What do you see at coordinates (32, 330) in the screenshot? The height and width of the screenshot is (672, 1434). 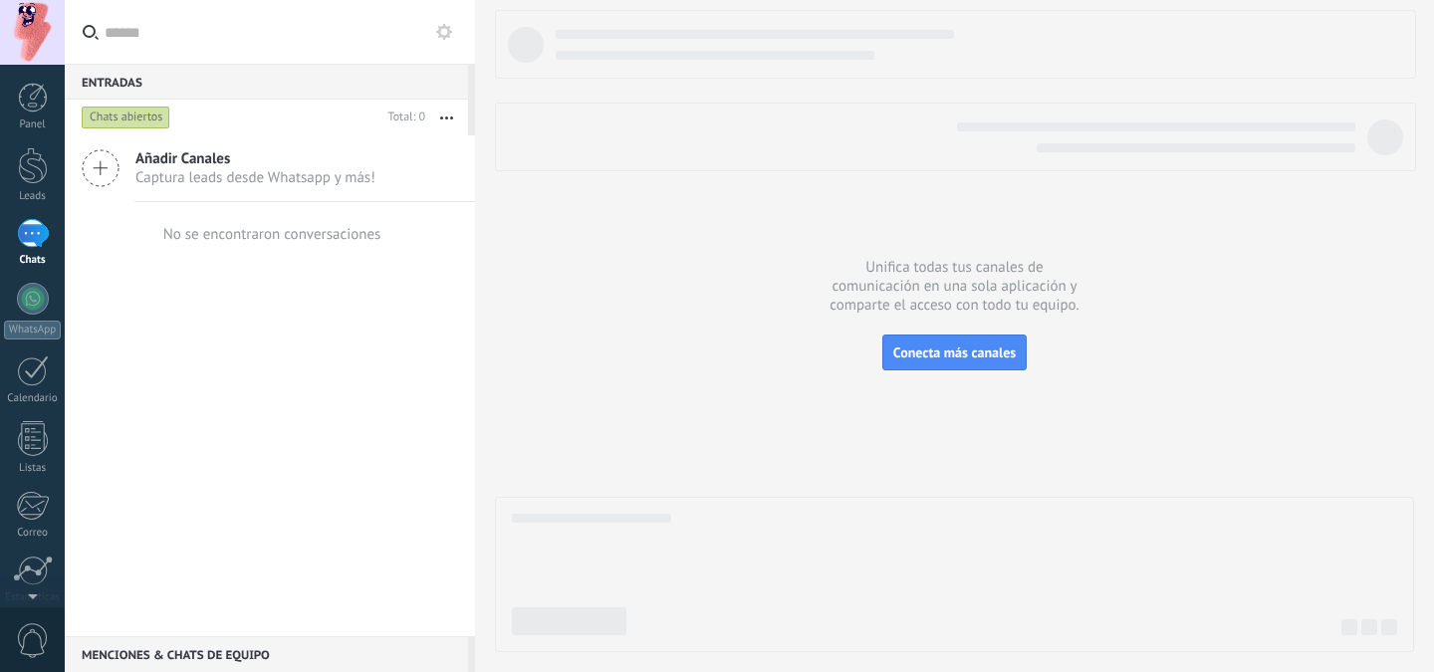 I see `div: WhatsApp` at bounding box center [32, 330].